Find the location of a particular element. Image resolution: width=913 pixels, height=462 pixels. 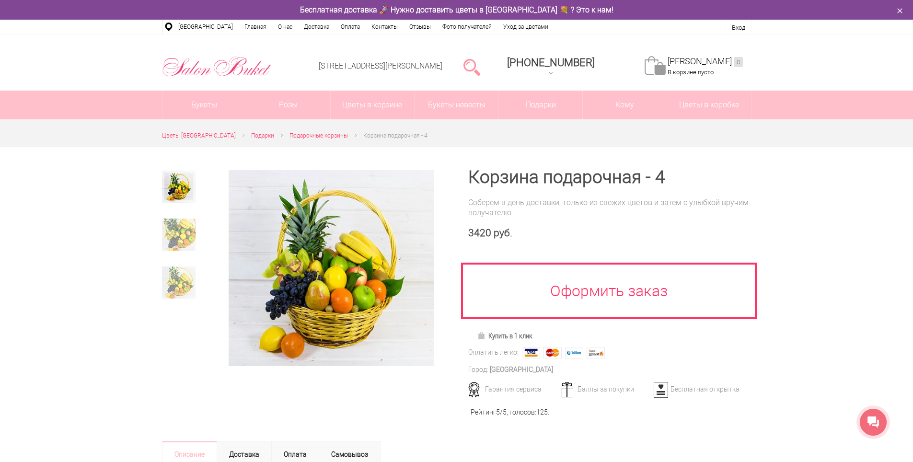

a: Фото получателей is located at coordinates (467, 27).